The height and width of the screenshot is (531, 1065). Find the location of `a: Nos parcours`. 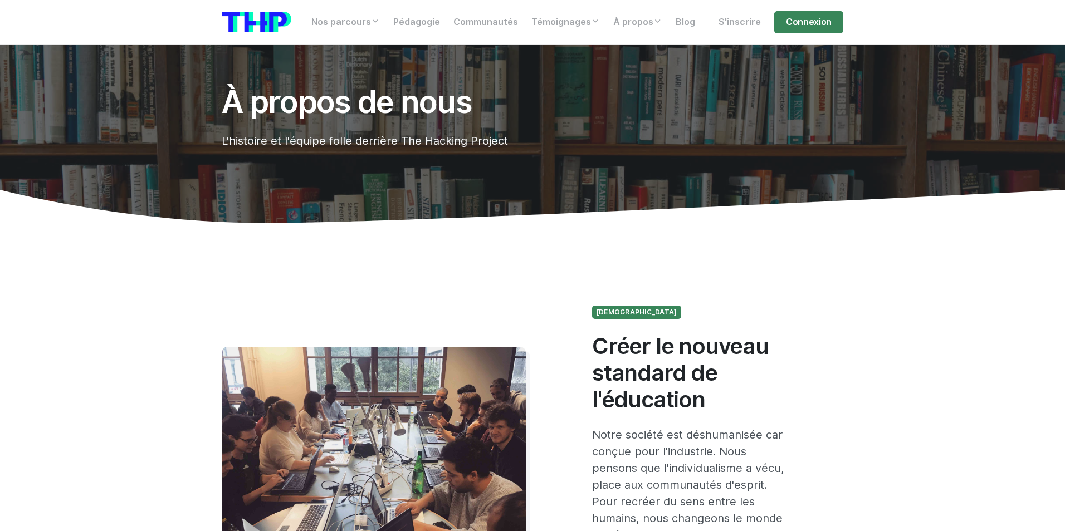

a: Nos parcours is located at coordinates (345, 22).